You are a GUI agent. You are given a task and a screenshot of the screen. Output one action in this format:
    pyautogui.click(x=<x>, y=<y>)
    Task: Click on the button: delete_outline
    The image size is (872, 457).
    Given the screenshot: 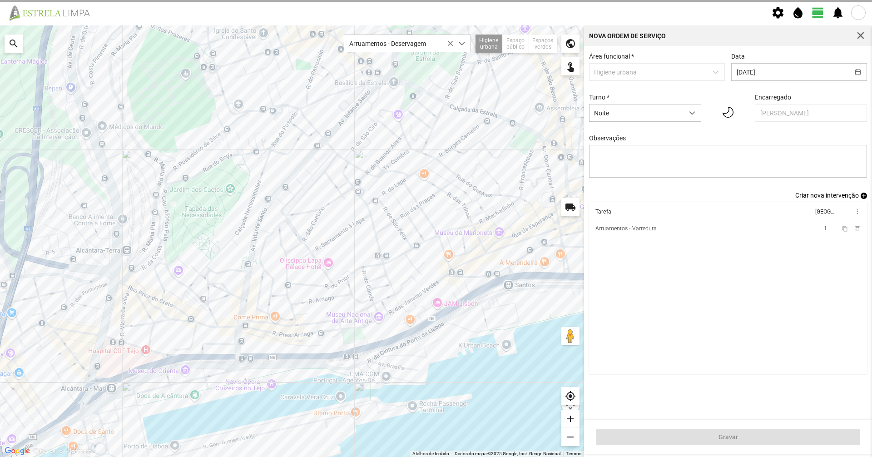 What is the action you would take?
    pyautogui.click(x=857, y=228)
    